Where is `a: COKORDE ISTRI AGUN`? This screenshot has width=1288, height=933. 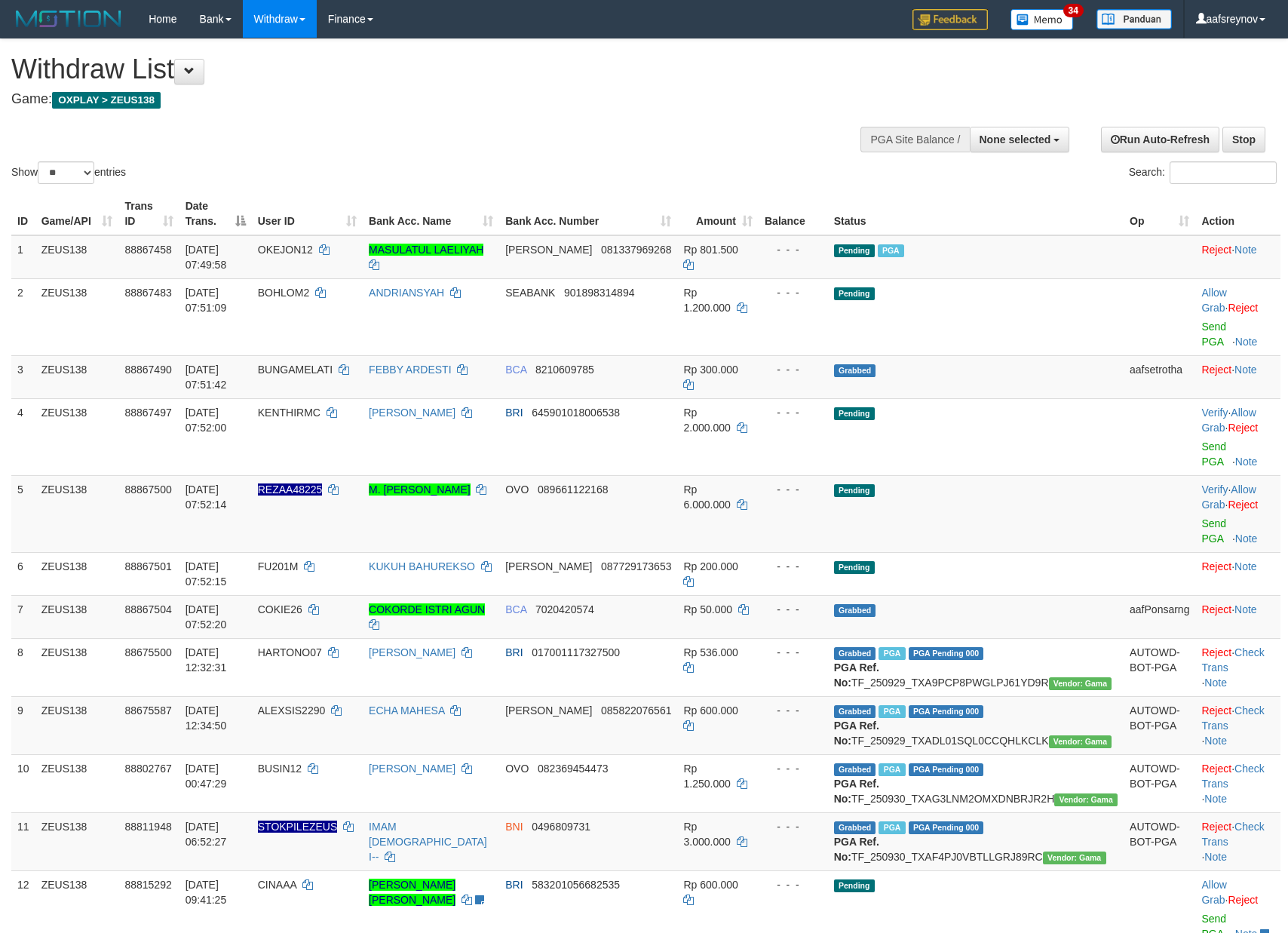
a: COKORDE ISTRI AGUN is located at coordinates (427, 610).